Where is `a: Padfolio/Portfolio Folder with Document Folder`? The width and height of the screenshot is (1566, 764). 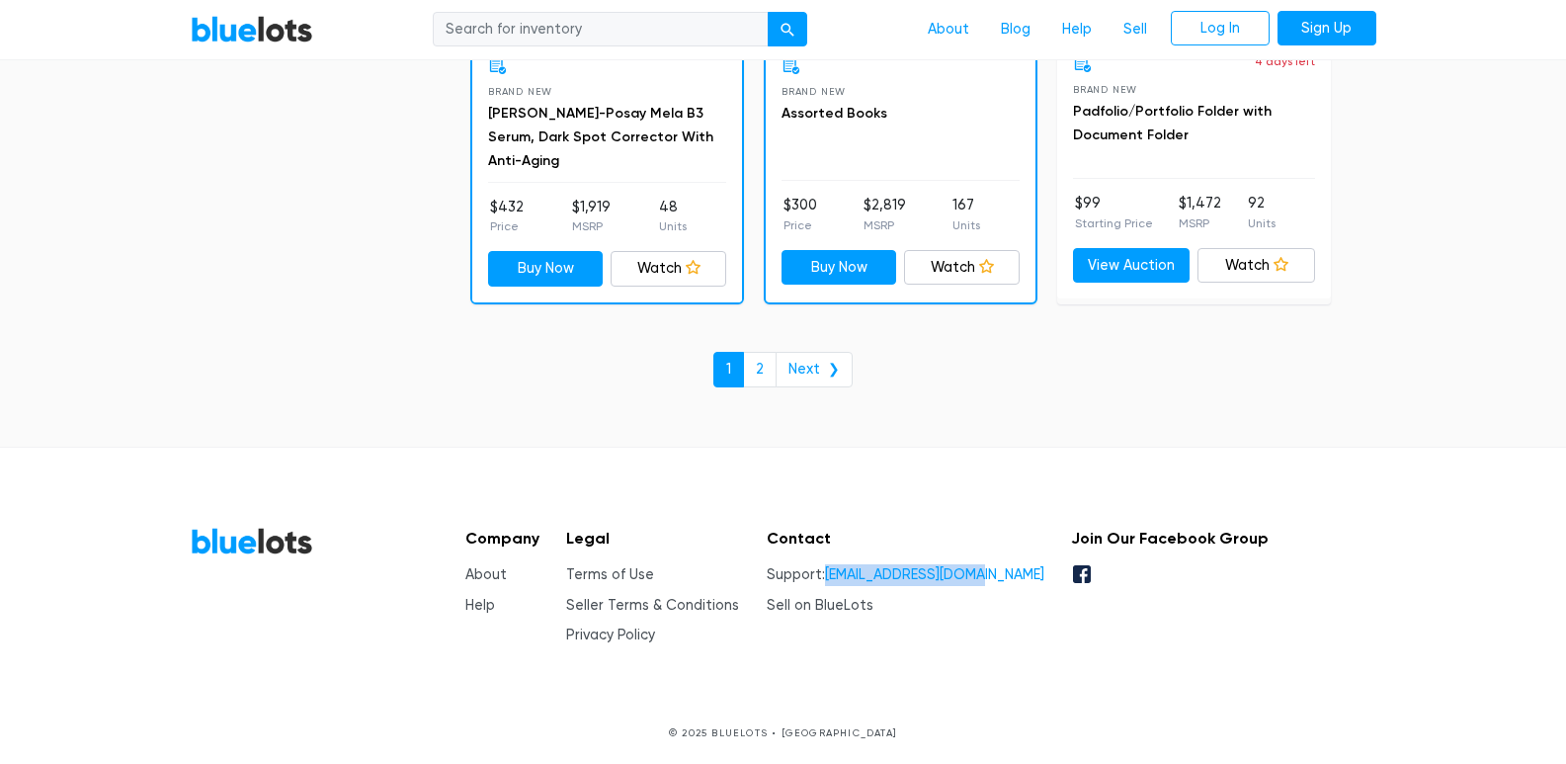
a: Padfolio/Portfolio Folder with Document Folder is located at coordinates (1172, 122).